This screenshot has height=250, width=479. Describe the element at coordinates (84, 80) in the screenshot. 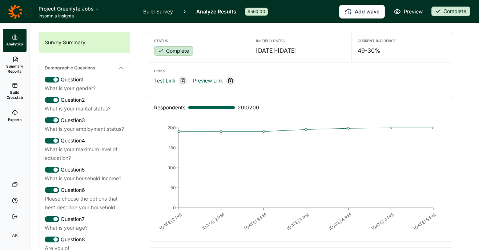

I see `div: Question 1` at that location.